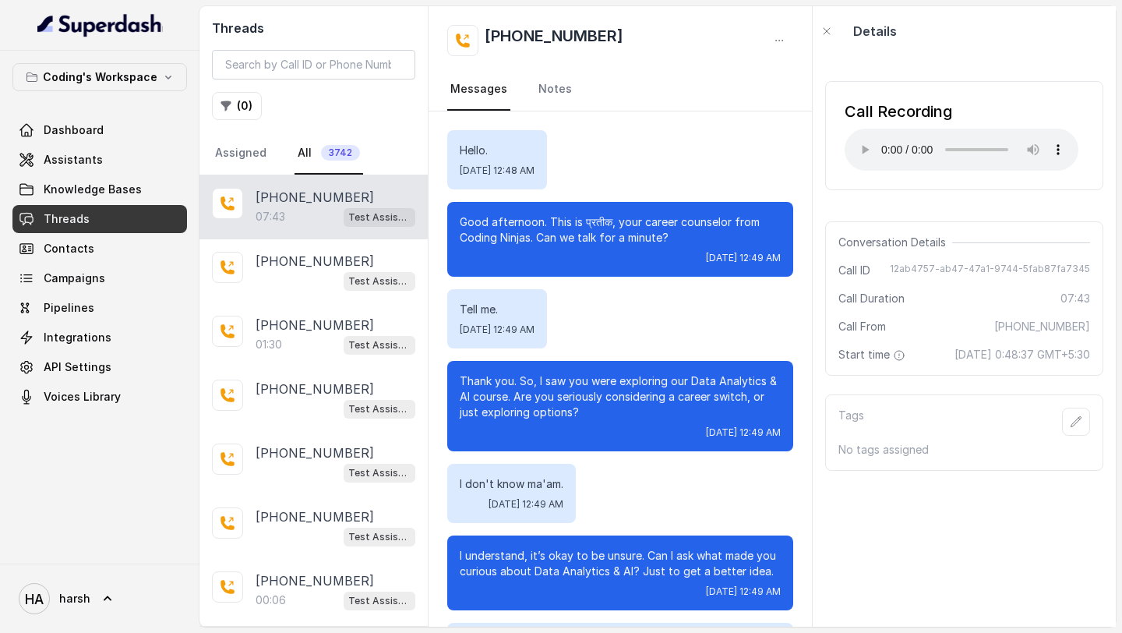  What do you see at coordinates (100, 337) in the screenshot?
I see `a: Integrations` at bounding box center [100, 337].